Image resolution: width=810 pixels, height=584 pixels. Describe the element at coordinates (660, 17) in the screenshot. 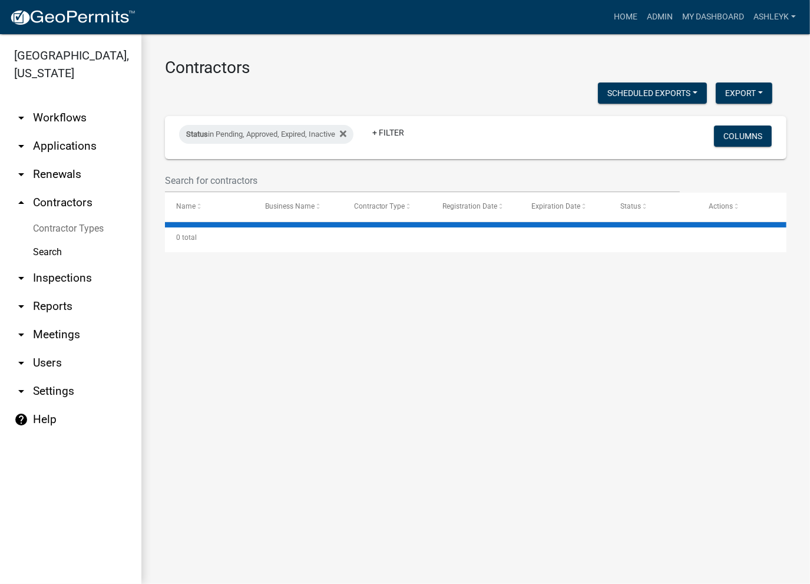

I see `a: Admin` at that location.